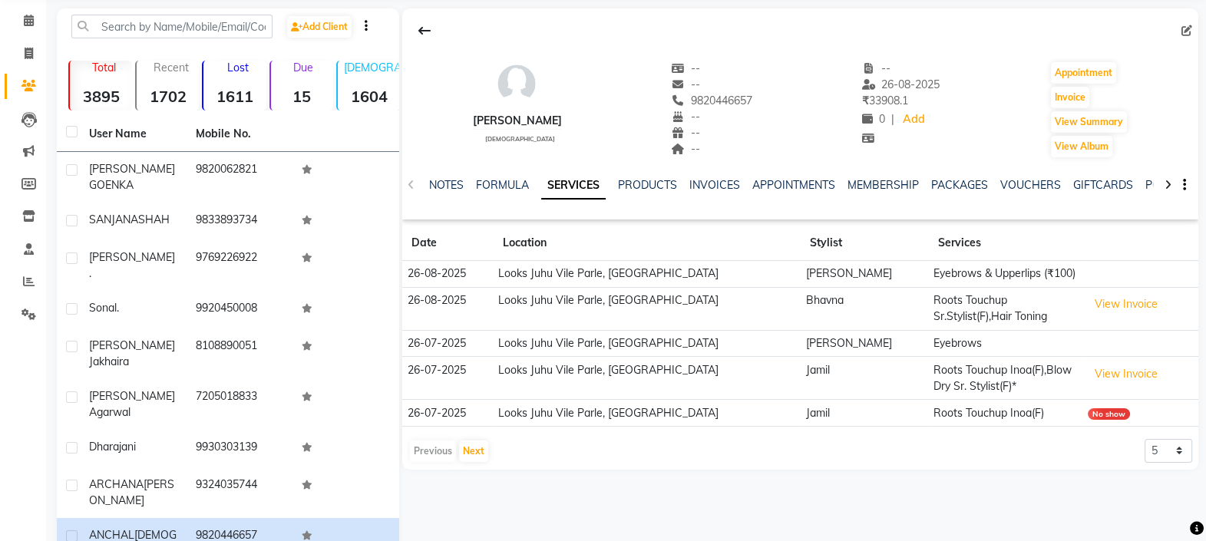  Describe the element at coordinates (1070, 97) in the screenshot. I see `button: Invoice` at that location.